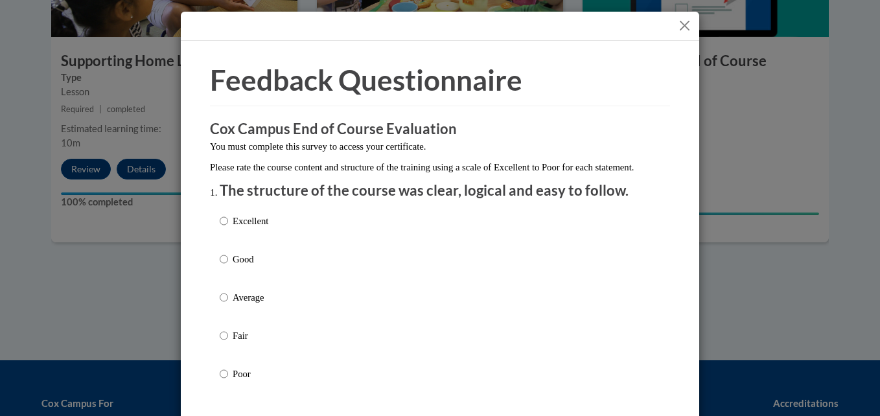  What do you see at coordinates (440, 129) in the screenshot?
I see `h3: Cox Campus End of Course Evaluation` at bounding box center [440, 129].